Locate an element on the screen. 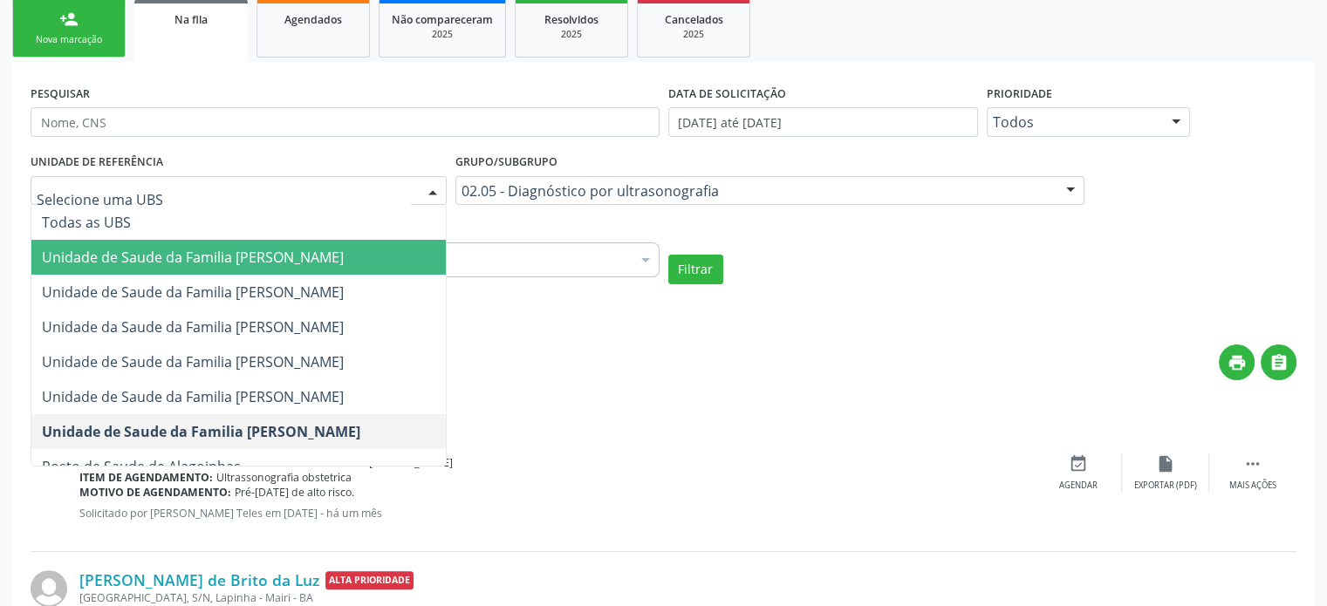 The height and width of the screenshot is (606, 1327). button: print is located at coordinates (1236, 362).